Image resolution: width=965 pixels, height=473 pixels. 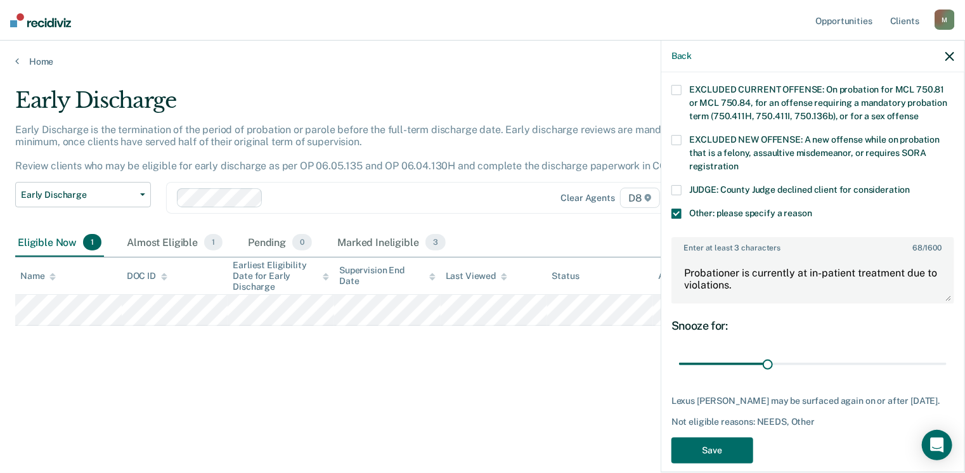 I want to click on a: Home, so click(x=483, y=62).